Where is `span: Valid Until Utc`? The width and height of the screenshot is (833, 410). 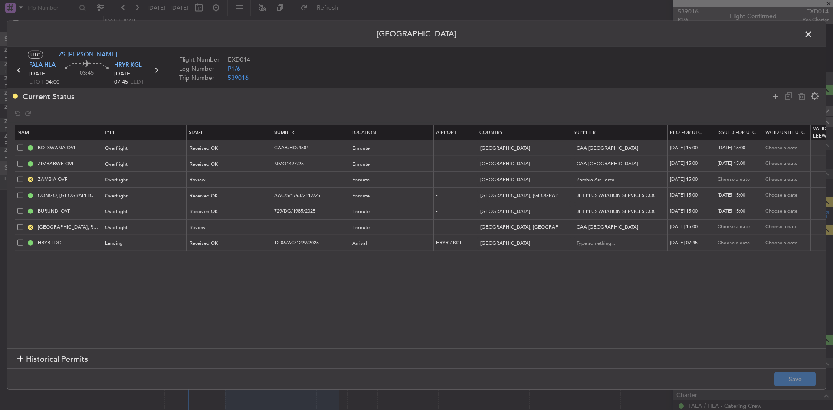 span: Valid Until Utc is located at coordinates (785, 132).